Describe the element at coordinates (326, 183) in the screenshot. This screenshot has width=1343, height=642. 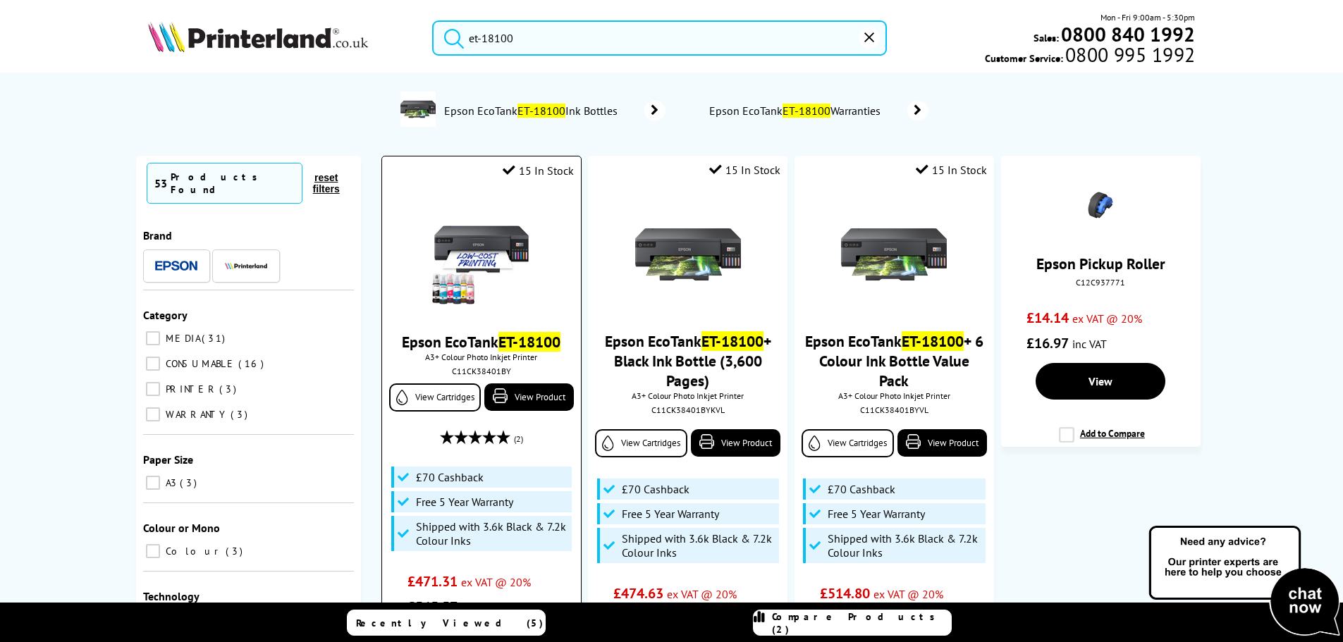
I see `button: reset filters` at that location.